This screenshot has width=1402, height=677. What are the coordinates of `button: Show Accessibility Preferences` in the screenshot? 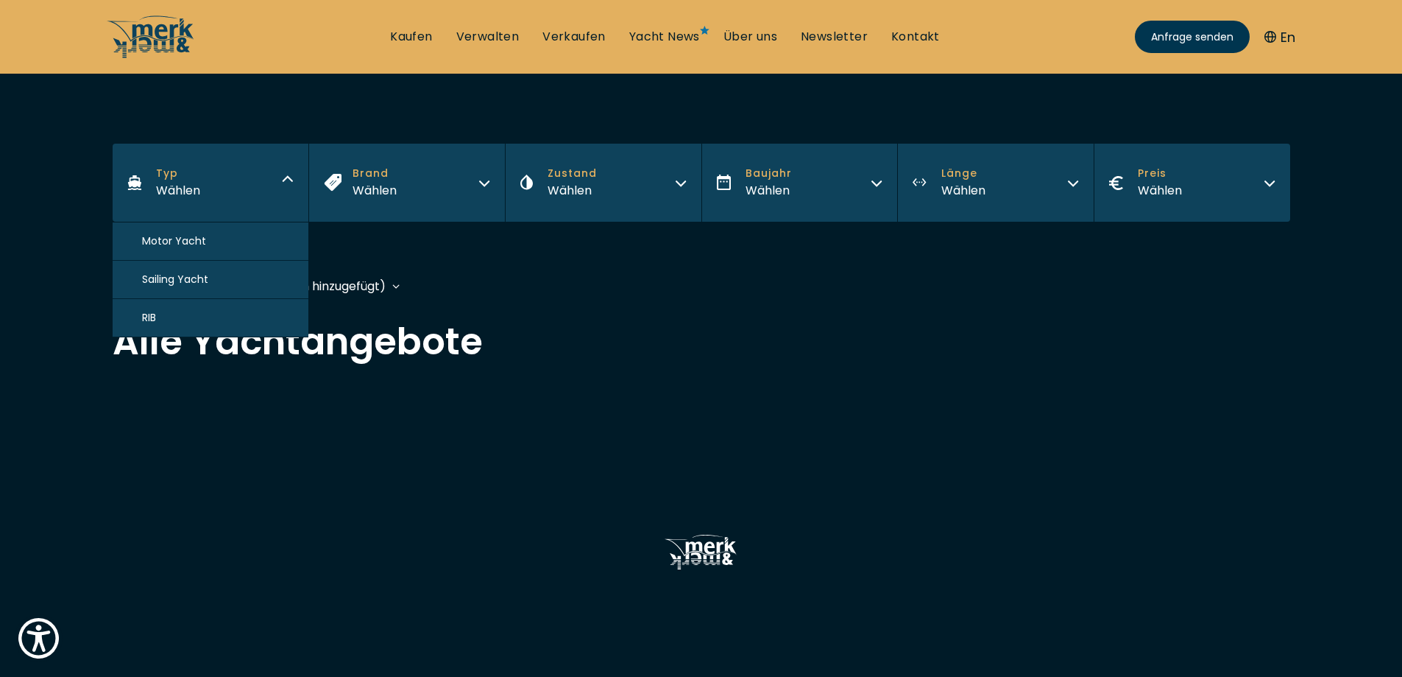 It's located at (38, 638).